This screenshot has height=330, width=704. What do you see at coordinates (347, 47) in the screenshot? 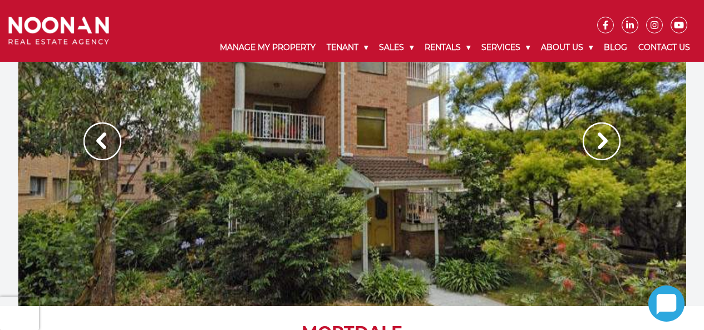
I see `a: Tenant` at bounding box center [347, 47].